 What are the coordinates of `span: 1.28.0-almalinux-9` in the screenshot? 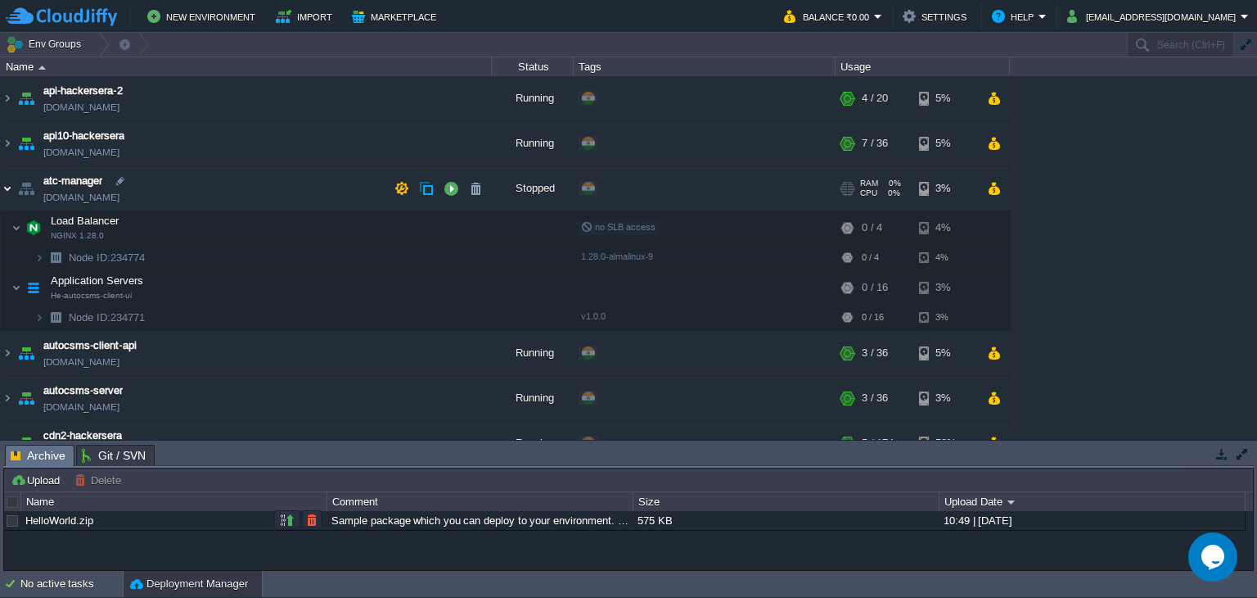 It's located at (617, 256).